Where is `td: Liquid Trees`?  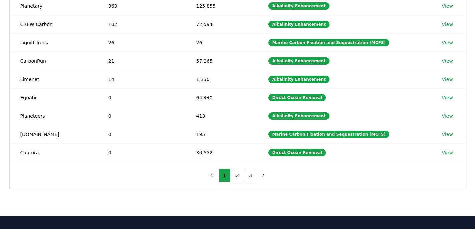 td: Liquid Trees is located at coordinates (54, 42).